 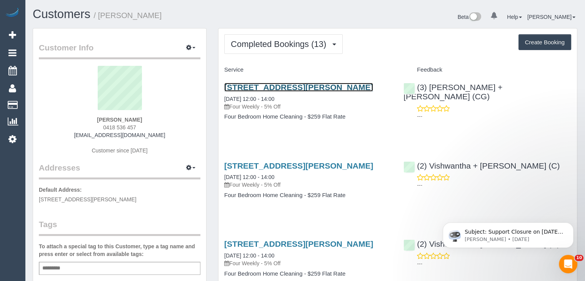 What do you see at coordinates (487, 70) in the screenshot?
I see `h4: Feedback` at bounding box center [487, 70].